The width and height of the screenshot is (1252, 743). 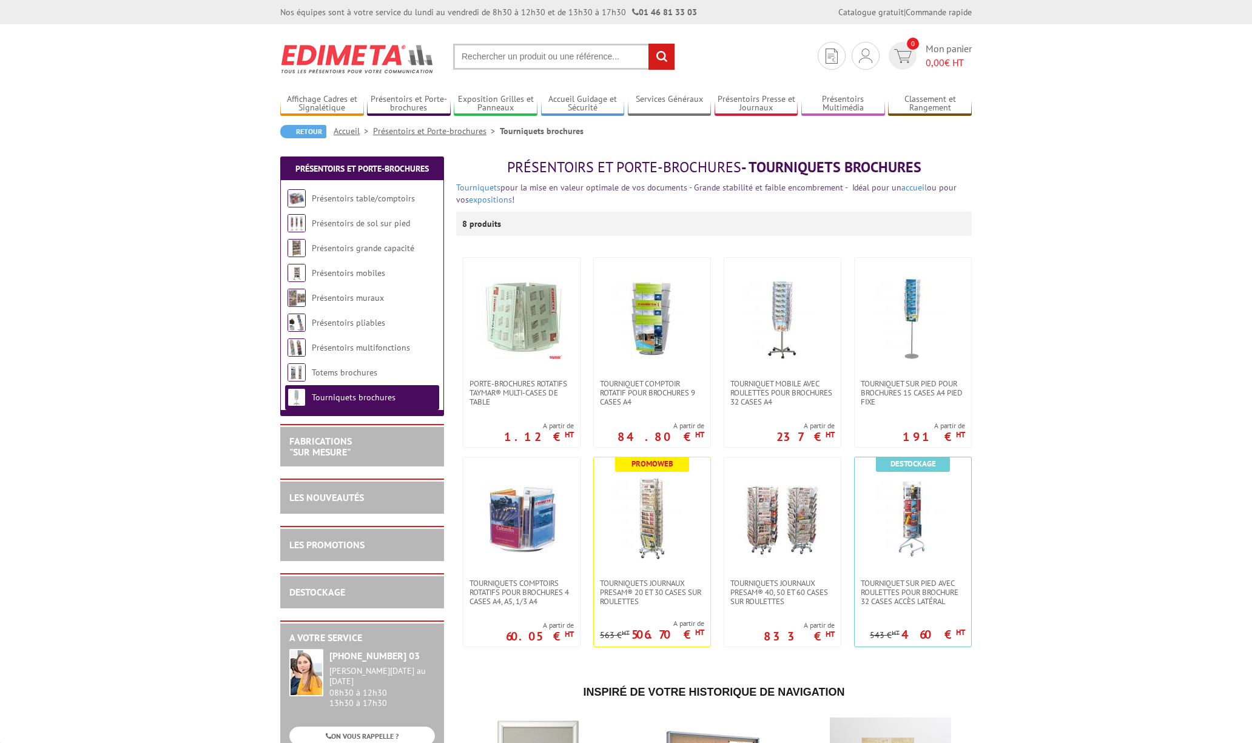 What do you see at coordinates (297, 397) in the screenshot?
I see `img: Tourniquets brochures` at bounding box center [297, 397].